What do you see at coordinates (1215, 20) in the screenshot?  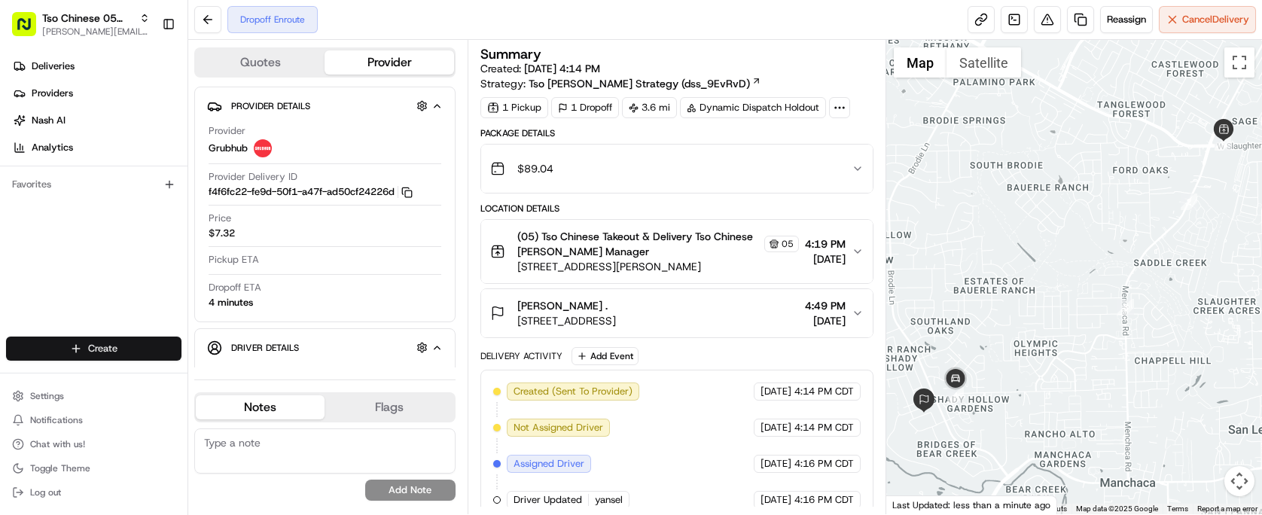 I see `span: Cancel Delivery` at bounding box center [1215, 20].